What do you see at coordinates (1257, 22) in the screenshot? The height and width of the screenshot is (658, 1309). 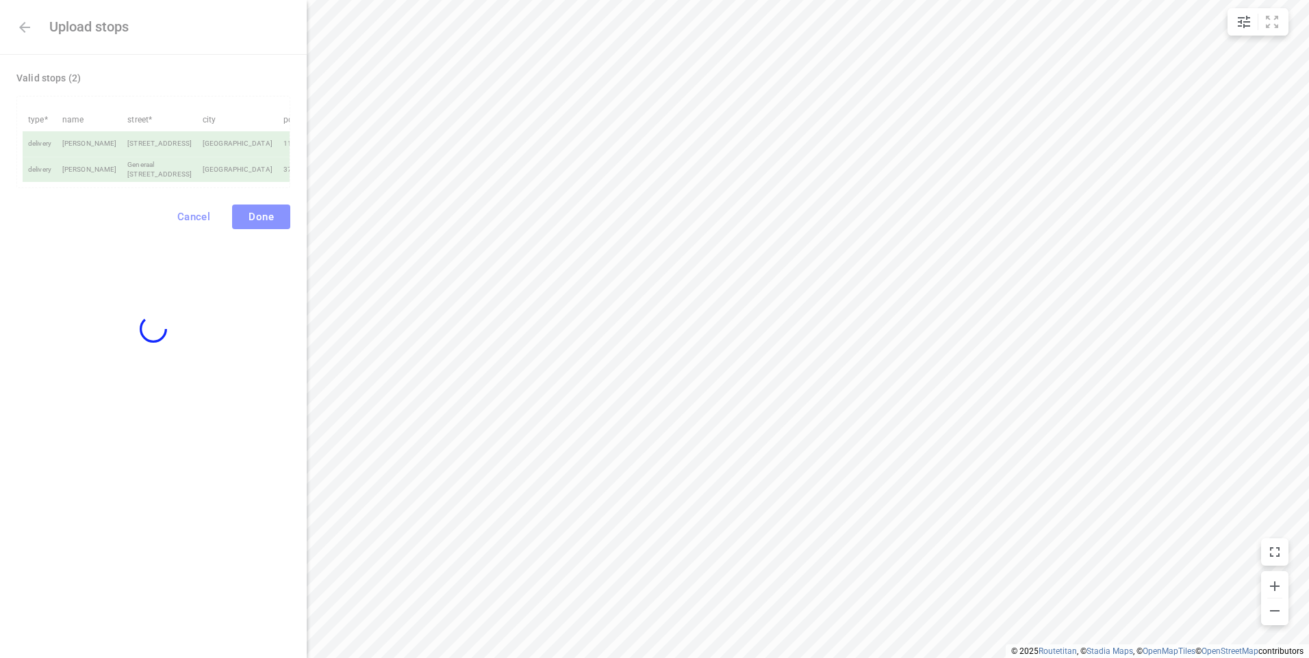 I see `div: small contained button group` at bounding box center [1257, 22].